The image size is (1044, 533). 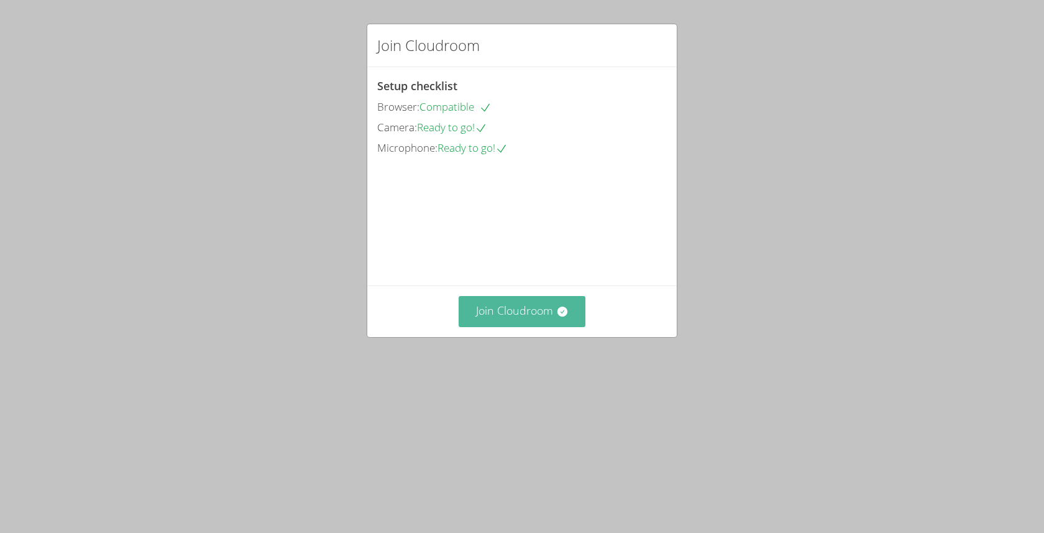 I want to click on span: Browser:, so click(x=398, y=106).